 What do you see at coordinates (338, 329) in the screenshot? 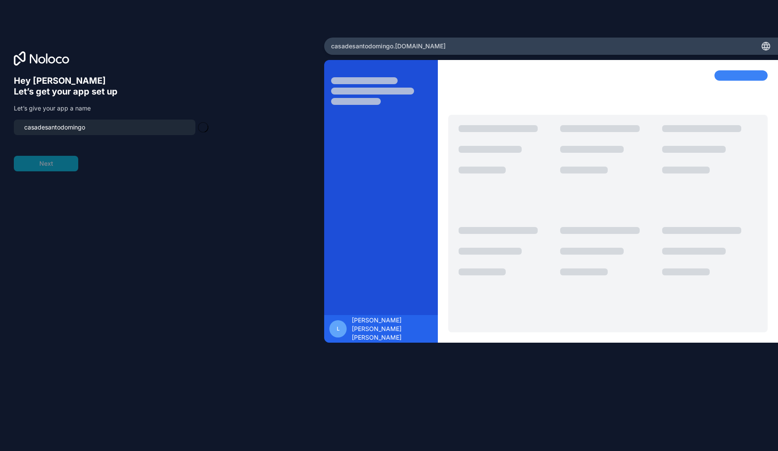
I see `span: L` at bounding box center [338, 329].